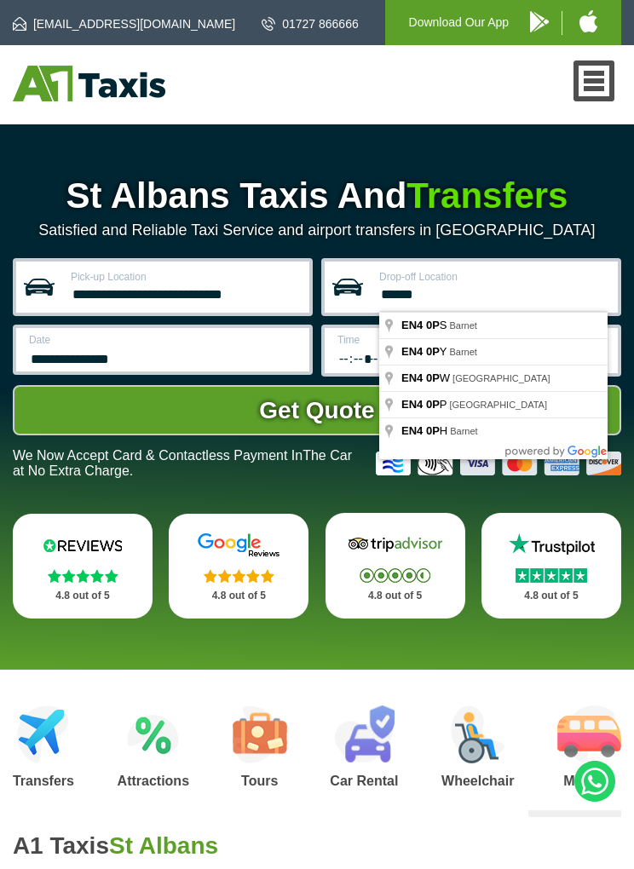  What do you see at coordinates (493, 277) in the screenshot?
I see `label: Drop-off Location` at bounding box center [493, 277].